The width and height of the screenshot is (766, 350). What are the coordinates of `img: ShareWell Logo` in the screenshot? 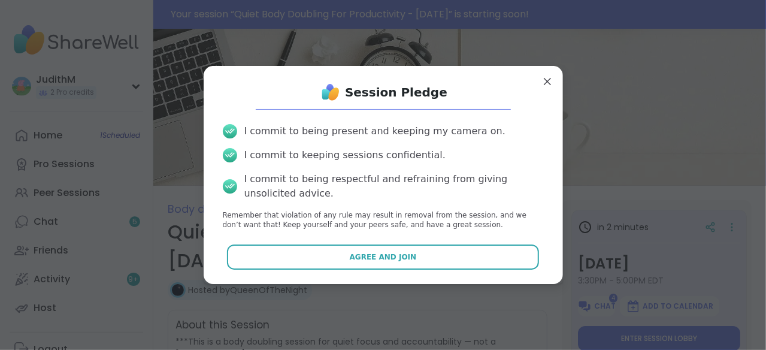 It's located at (331, 92).